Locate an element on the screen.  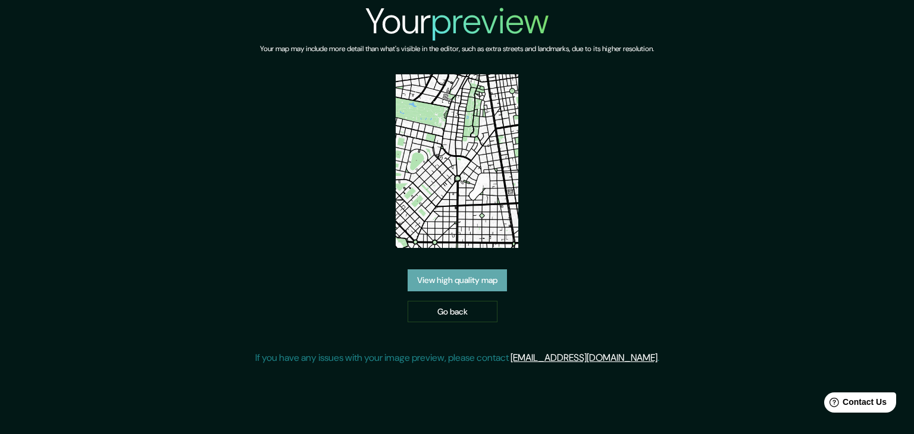
img: created-map-preview is located at coordinates (457, 161).